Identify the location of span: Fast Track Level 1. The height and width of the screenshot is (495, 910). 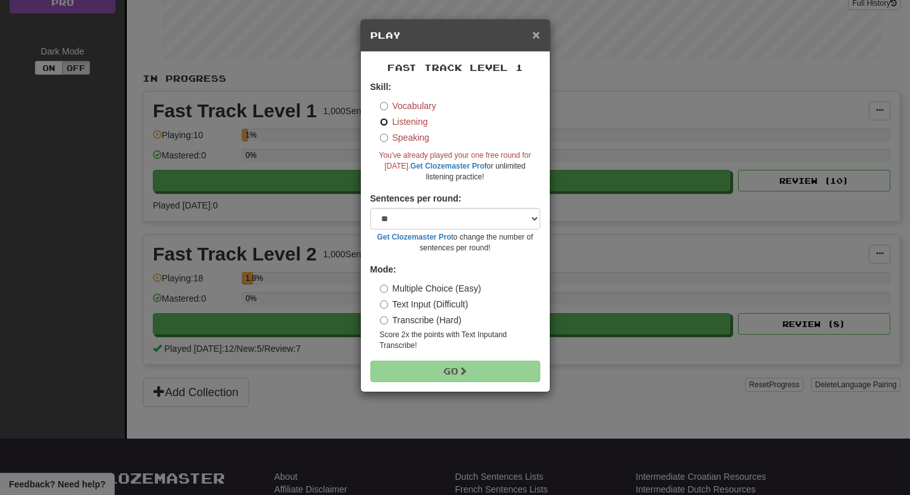
(455, 67).